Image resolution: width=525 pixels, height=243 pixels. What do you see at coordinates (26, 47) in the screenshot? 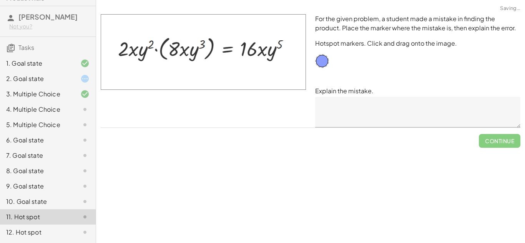
I see `span: Tasks` at bounding box center [26, 47].